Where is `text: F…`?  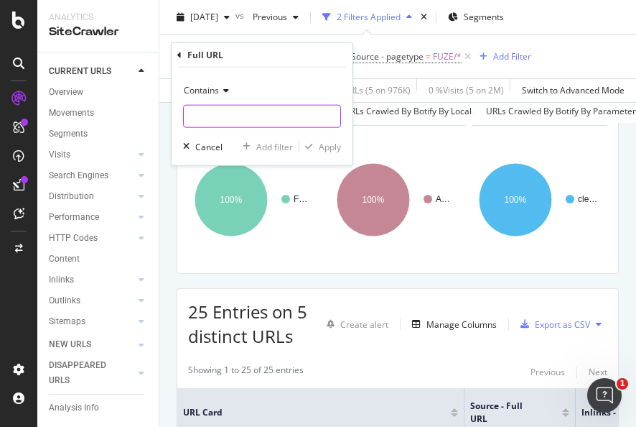
text: F… is located at coordinates (300, 199).